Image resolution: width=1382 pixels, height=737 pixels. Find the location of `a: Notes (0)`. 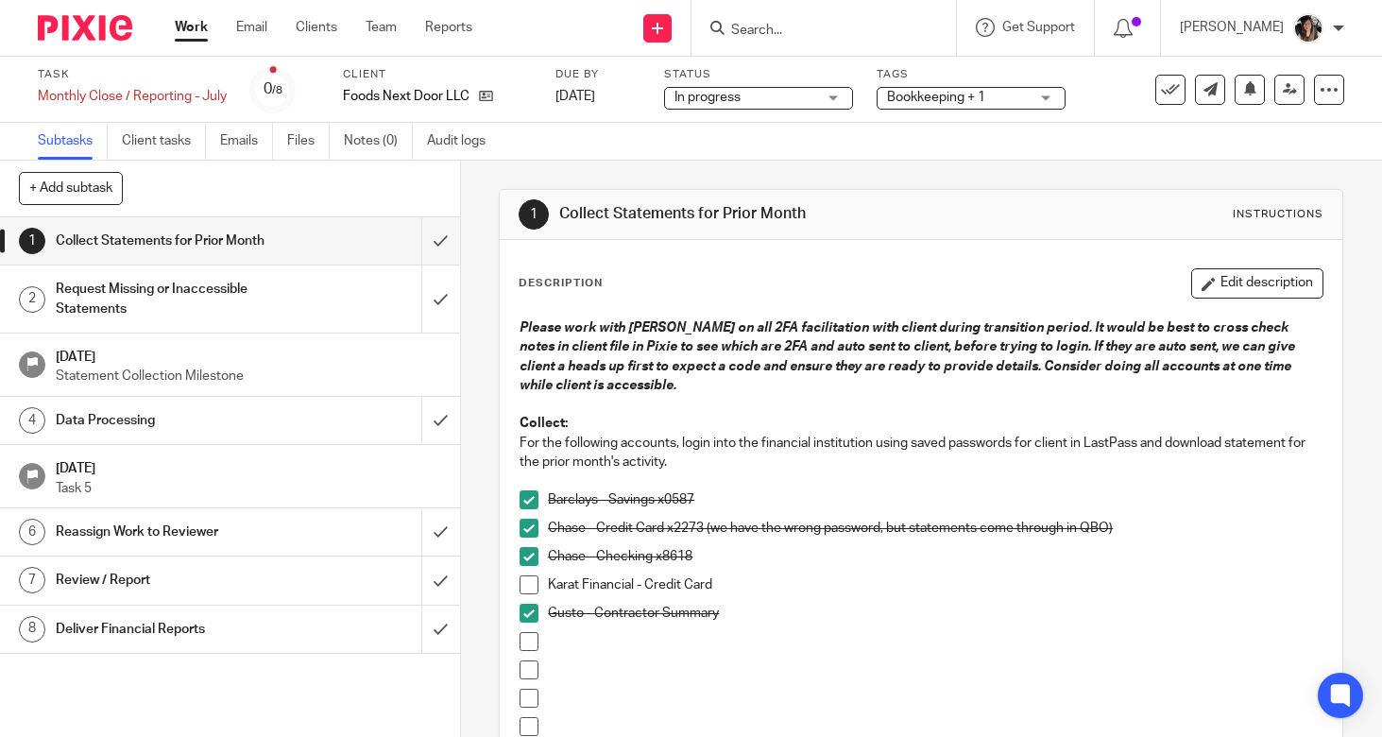

a: Notes (0) is located at coordinates (378, 141).